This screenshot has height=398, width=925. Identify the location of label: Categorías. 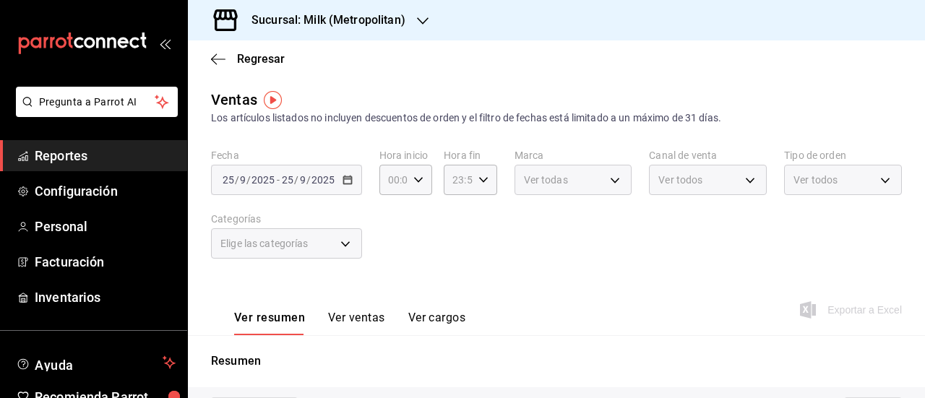
(286, 219).